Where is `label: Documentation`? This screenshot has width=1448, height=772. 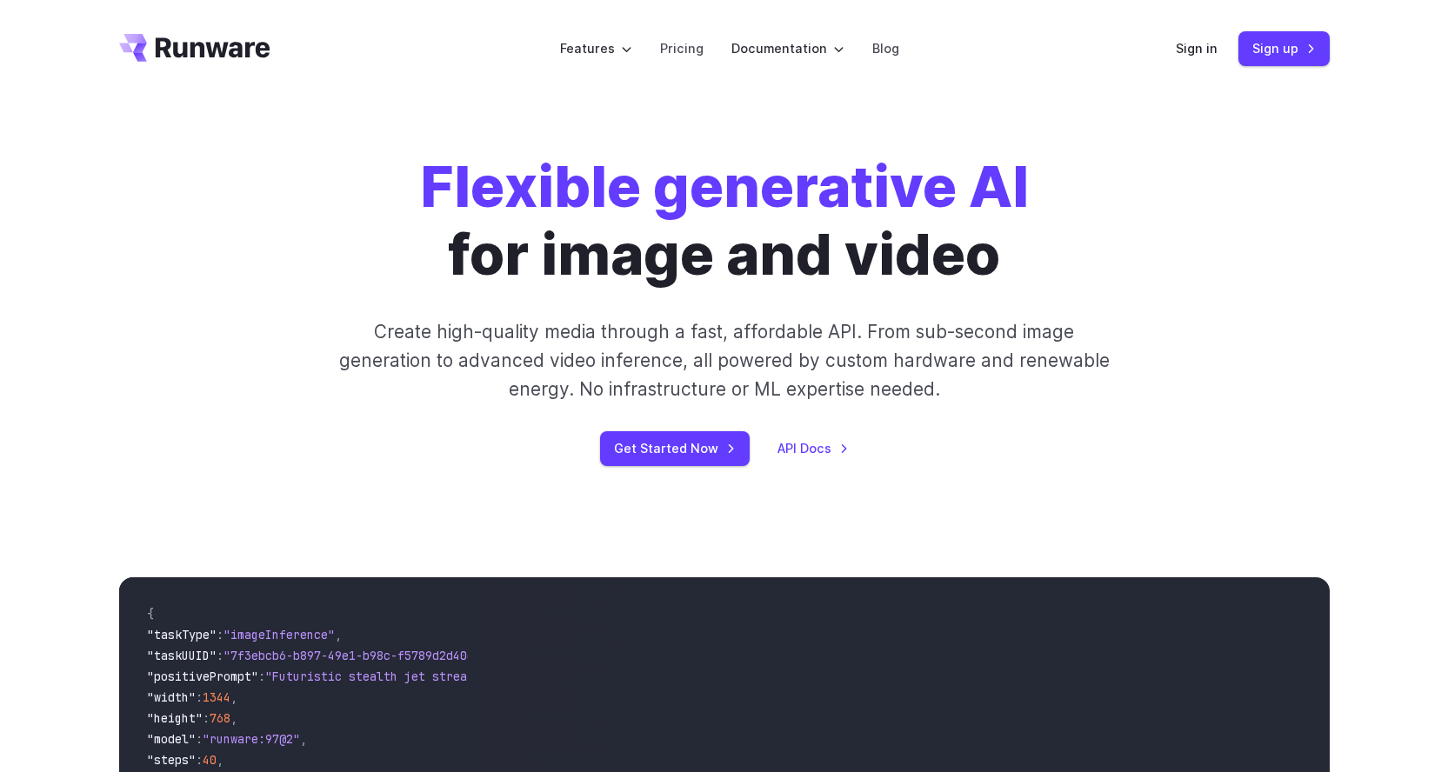 label: Documentation is located at coordinates (788, 48).